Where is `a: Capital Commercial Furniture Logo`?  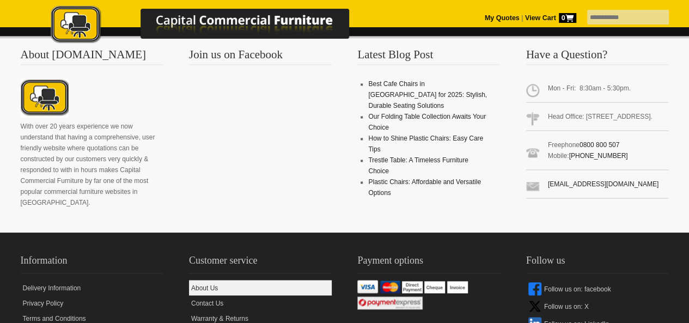 a: Capital Commercial Furniture Logo is located at coordinates (211, 27).